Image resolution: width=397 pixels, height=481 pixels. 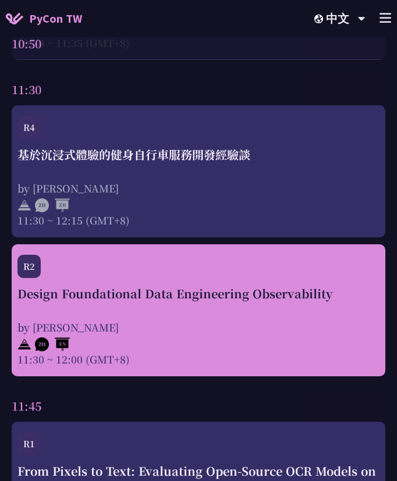 I want to click on img: ZHZH.38617ef.svg, so click(x=52, y=205).